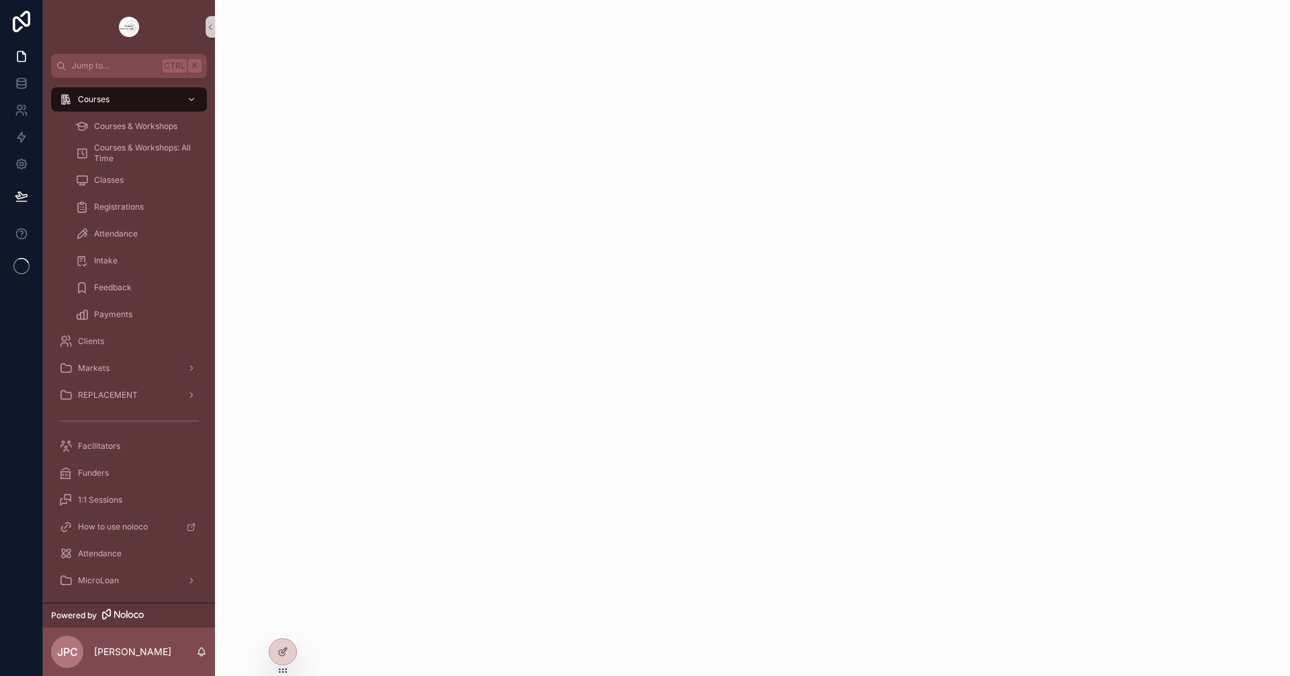 This screenshot has height=676, width=1290. What do you see at coordinates (129, 99) in the screenshot?
I see `a: Courses` at bounding box center [129, 99].